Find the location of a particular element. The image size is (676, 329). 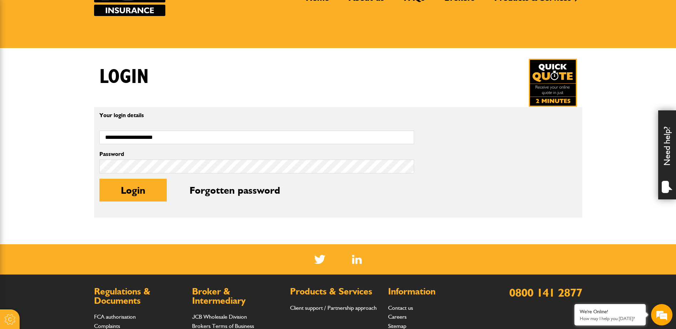

a: Contact us is located at coordinates (401, 308).